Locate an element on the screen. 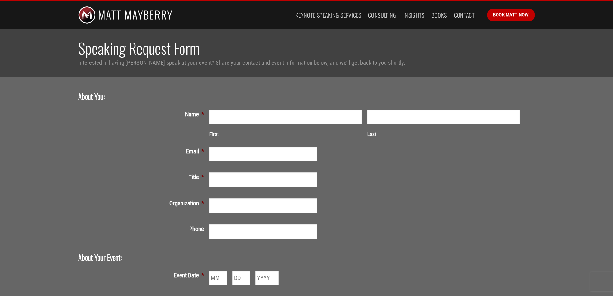 Image resolution: width=613 pixels, height=296 pixels. a: Keynote Speaking Services is located at coordinates (328, 15).